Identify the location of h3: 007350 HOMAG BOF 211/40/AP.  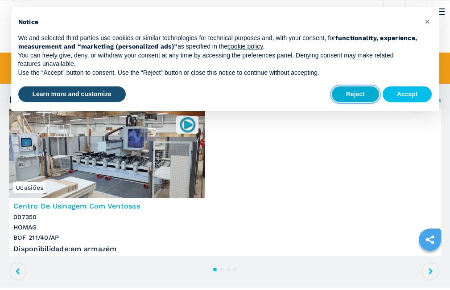
(225, 227).